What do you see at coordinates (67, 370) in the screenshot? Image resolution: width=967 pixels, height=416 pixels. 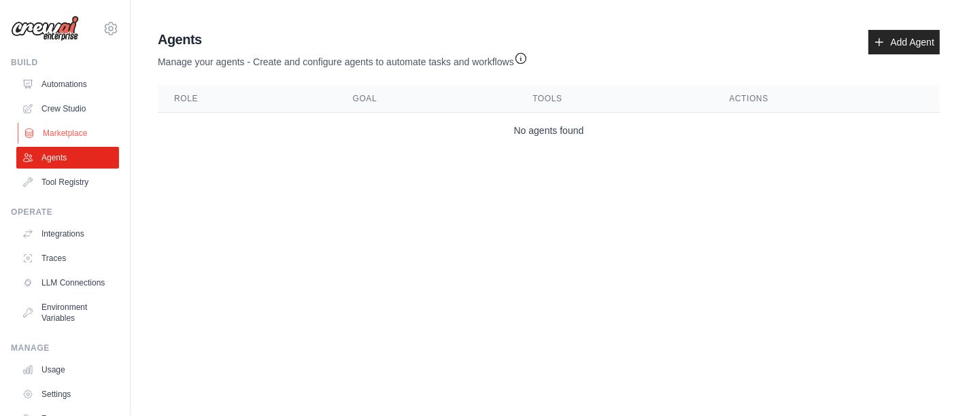 I see `a: Usage` at bounding box center [67, 370].